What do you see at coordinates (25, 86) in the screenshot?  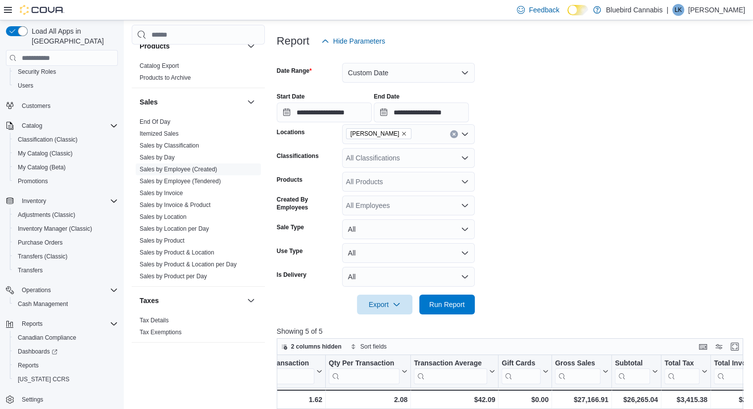 I see `a: Users` at bounding box center [25, 86].